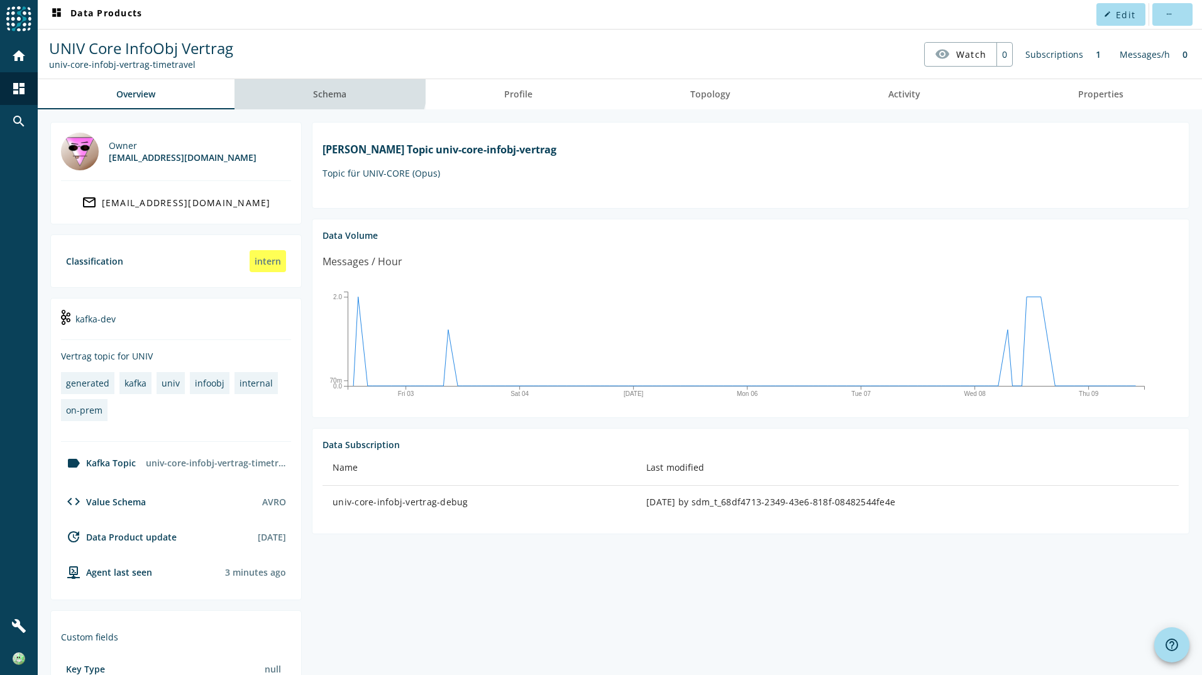 The height and width of the screenshot is (675, 1202). I want to click on text: 0.0, so click(338, 385).